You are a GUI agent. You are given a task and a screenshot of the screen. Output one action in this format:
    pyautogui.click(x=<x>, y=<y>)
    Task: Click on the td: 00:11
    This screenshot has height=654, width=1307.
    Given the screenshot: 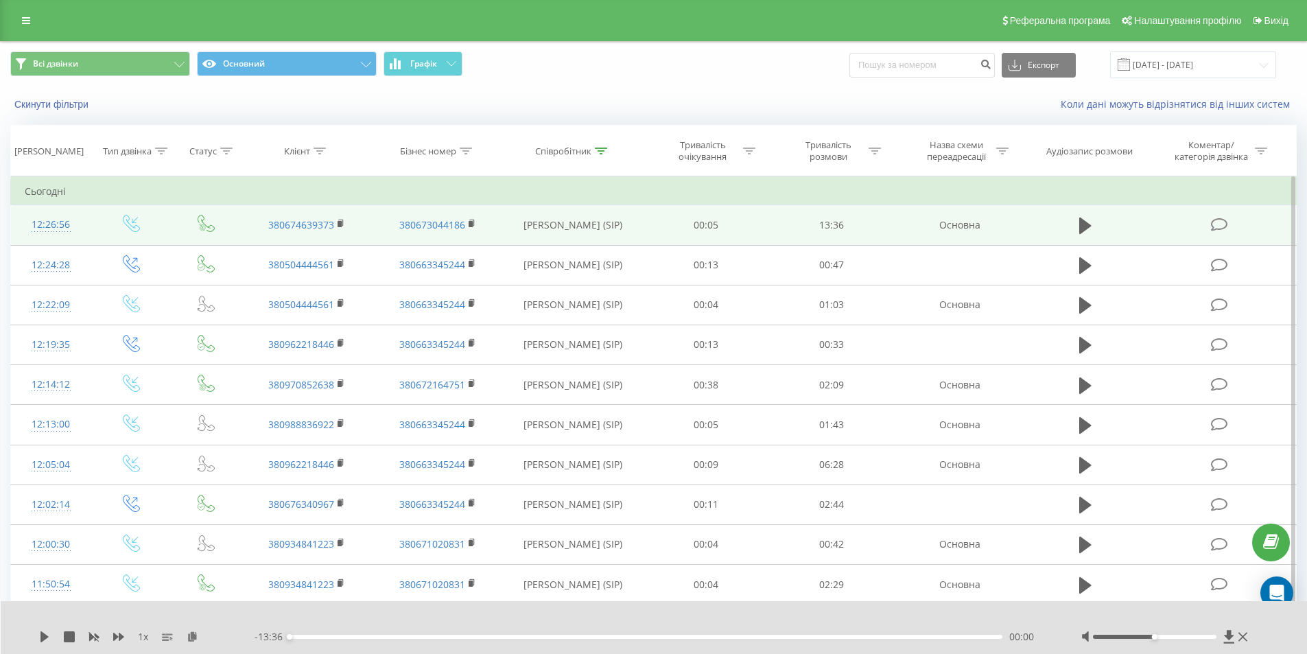 What is the action you would take?
    pyautogui.click(x=706, y=504)
    